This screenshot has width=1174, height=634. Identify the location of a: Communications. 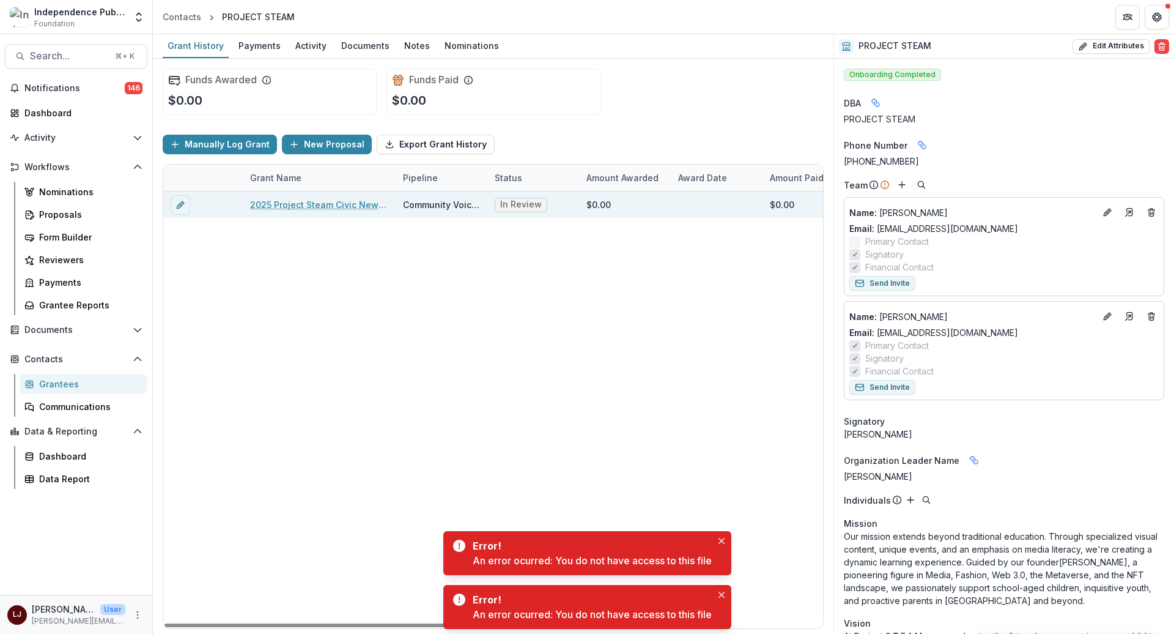
(83, 406).